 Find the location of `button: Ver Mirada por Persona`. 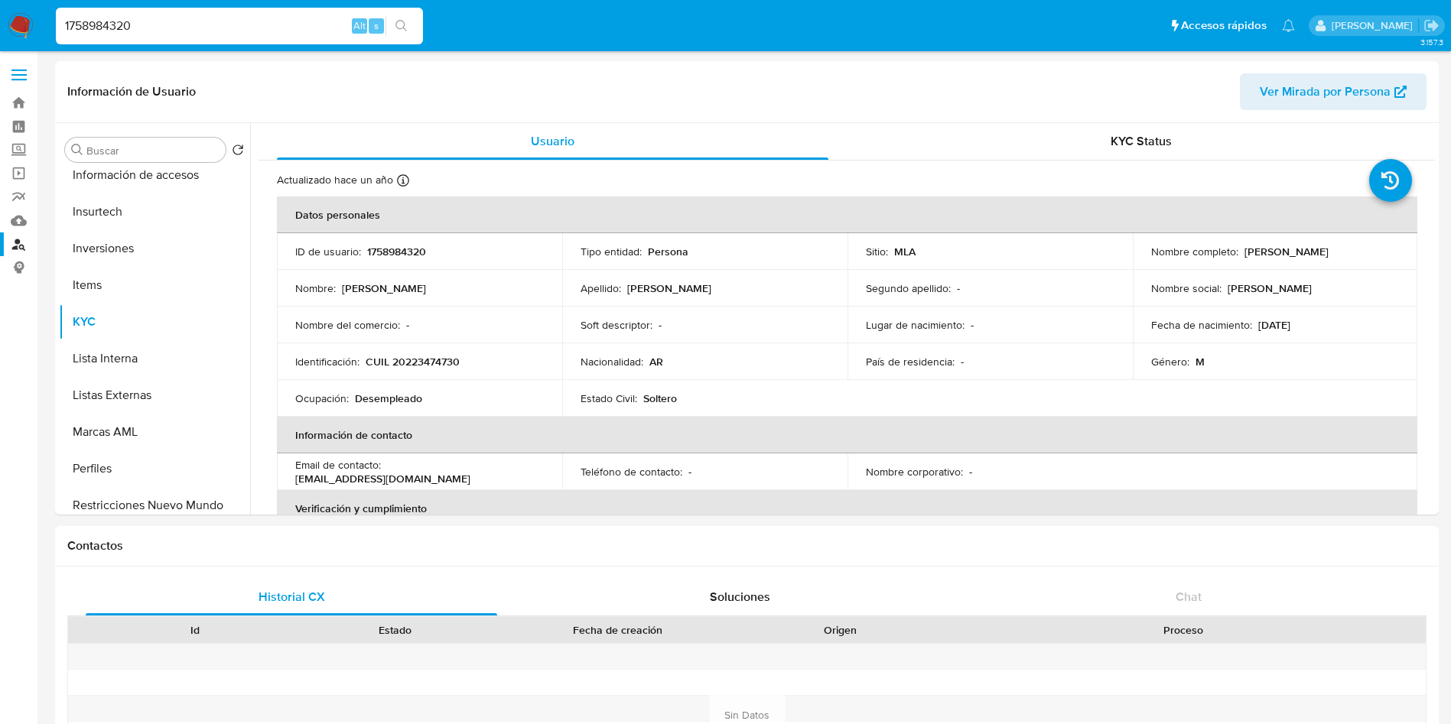

button: Ver Mirada por Persona is located at coordinates (1333, 92).